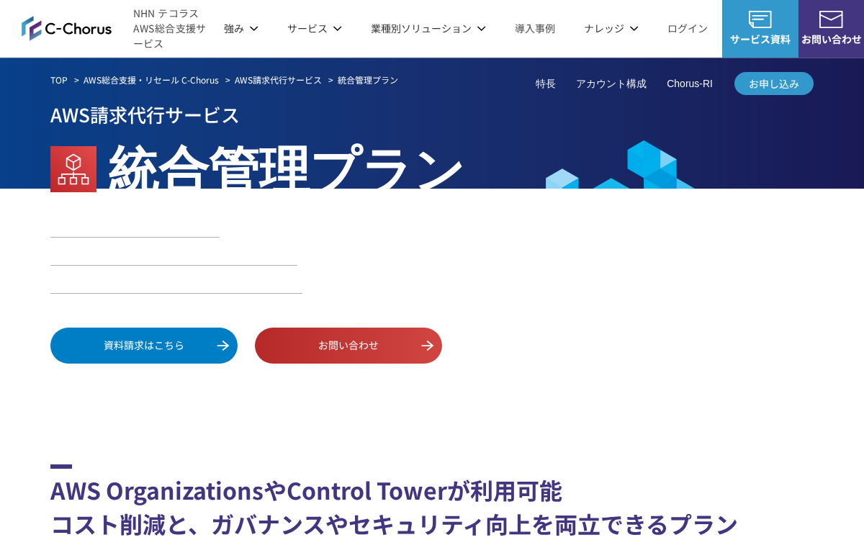 The image size is (864, 540). What do you see at coordinates (429, 28) in the screenshot?
I see `p: 業種別ソリューション` at bounding box center [429, 28].